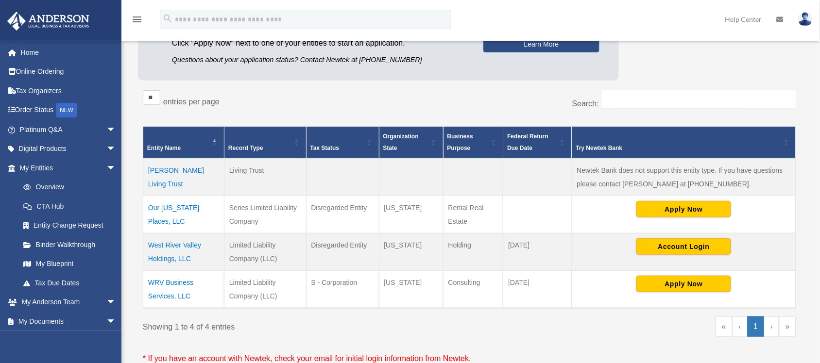  What do you see at coordinates (68, 72) in the screenshot?
I see `a: Online Ordering` at bounding box center [68, 72].